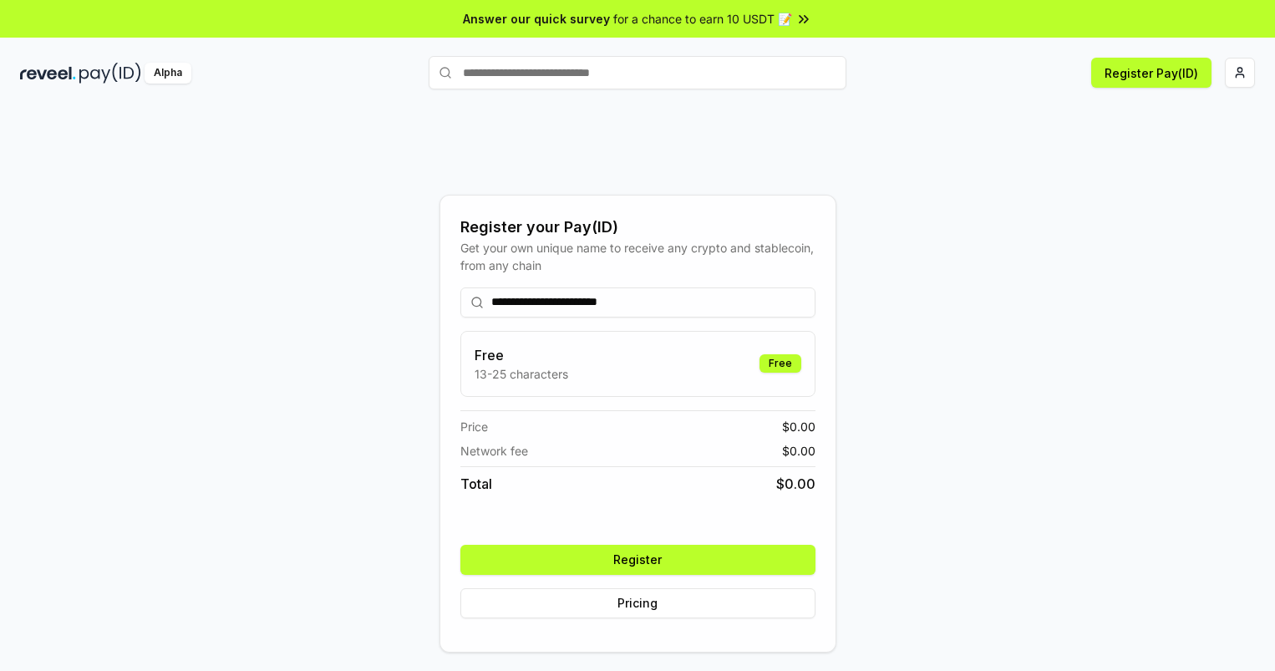 The height and width of the screenshot is (671, 1275). What do you see at coordinates (537, 18) in the screenshot?
I see `span: Answer our quick survey` at bounding box center [537, 18].